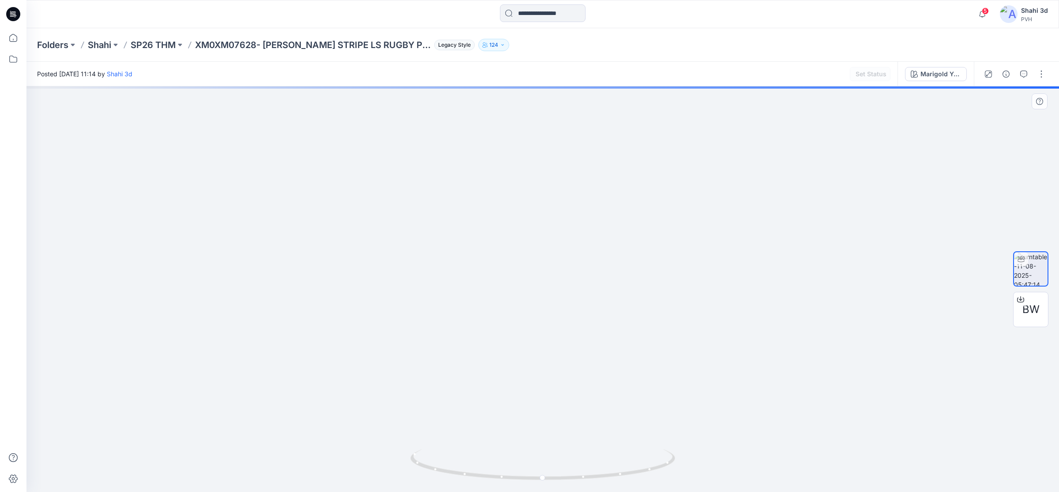  I want to click on button: 124, so click(494, 45).